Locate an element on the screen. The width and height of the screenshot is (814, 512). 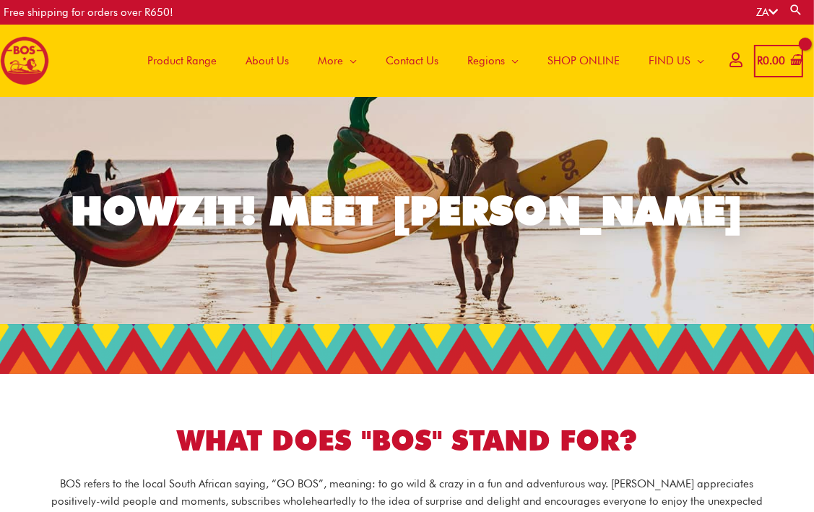
span: Regions is located at coordinates (486, 61).